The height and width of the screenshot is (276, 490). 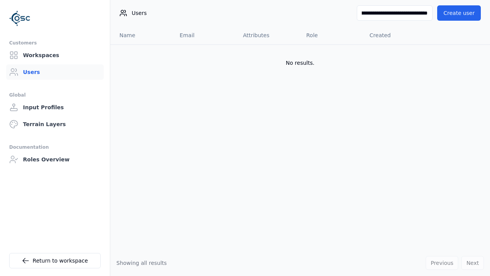 What do you see at coordinates (459, 13) in the screenshot?
I see `a: Create user` at bounding box center [459, 13].